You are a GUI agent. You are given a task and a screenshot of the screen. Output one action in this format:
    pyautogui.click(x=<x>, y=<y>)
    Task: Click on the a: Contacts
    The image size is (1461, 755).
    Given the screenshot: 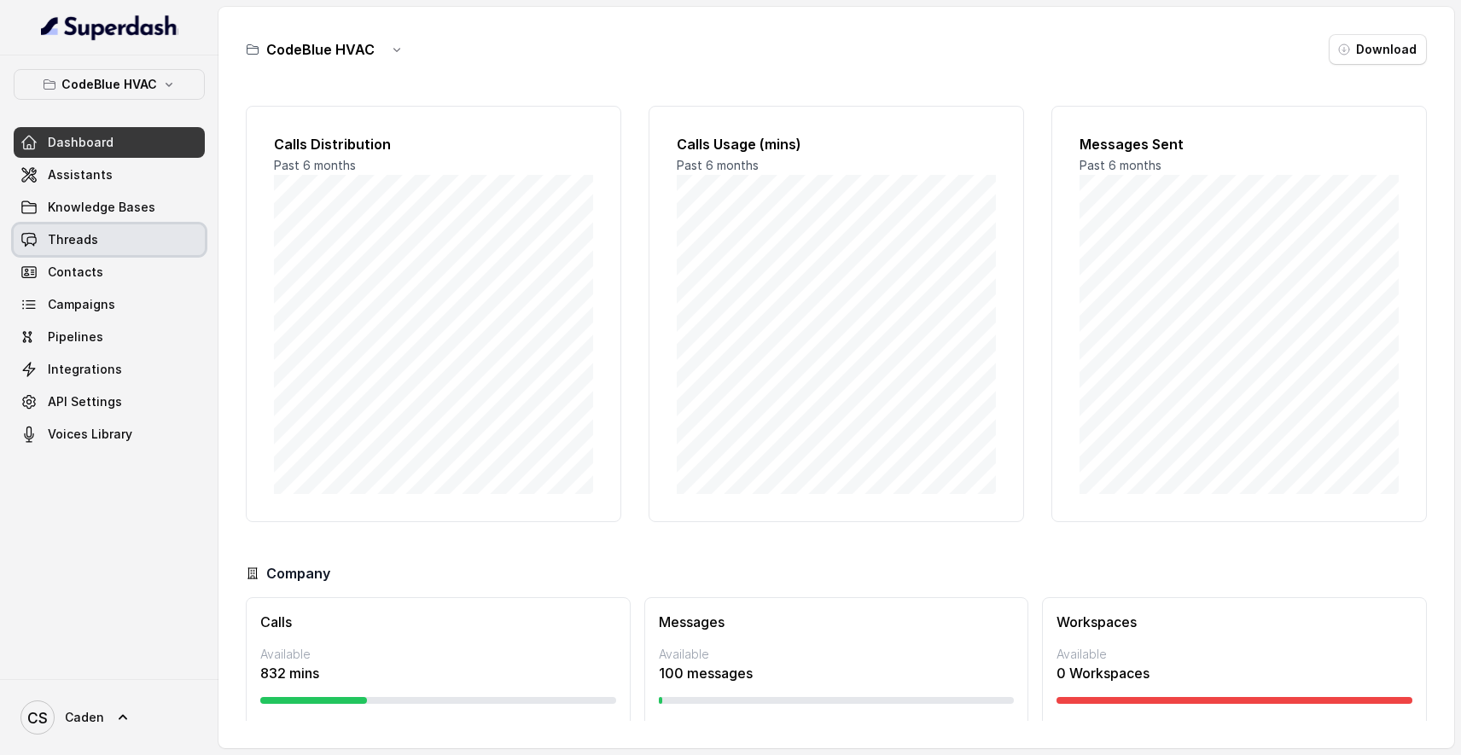 What is the action you would take?
    pyautogui.click(x=109, y=272)
    